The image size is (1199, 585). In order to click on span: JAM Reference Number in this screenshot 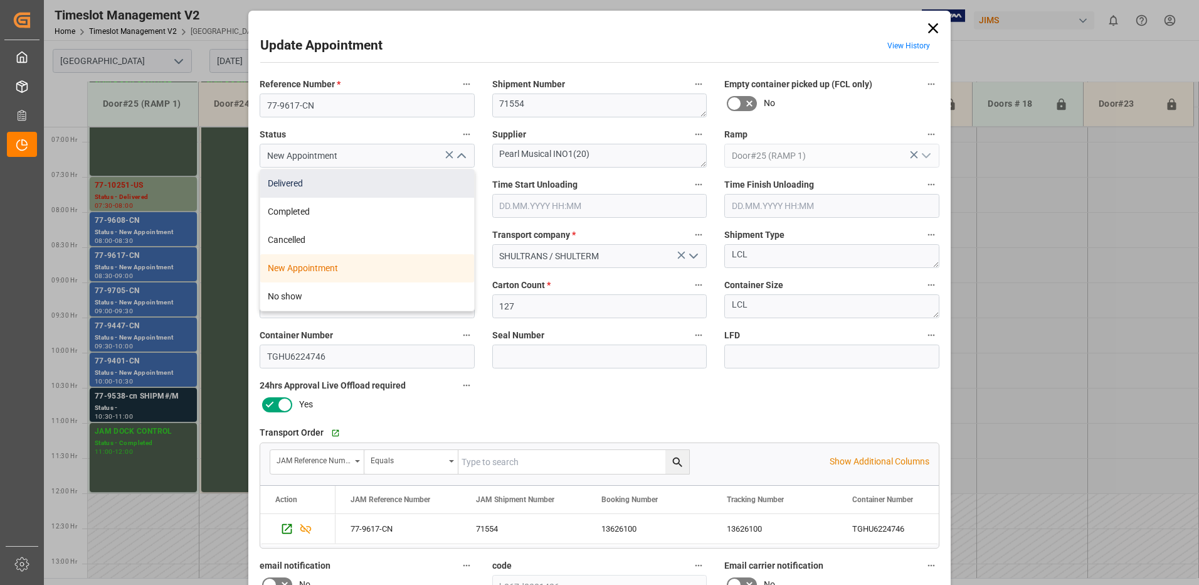, I will do `click(390, 499)`.